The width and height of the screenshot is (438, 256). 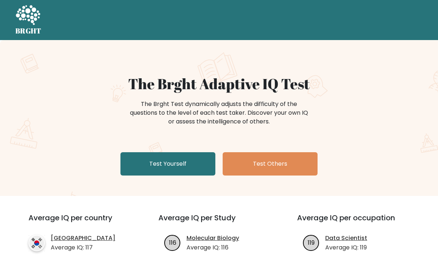 What do you see at coordinates (311, 242) in the screenshot?
I see `text: 119` at bounding box center [311, 242].